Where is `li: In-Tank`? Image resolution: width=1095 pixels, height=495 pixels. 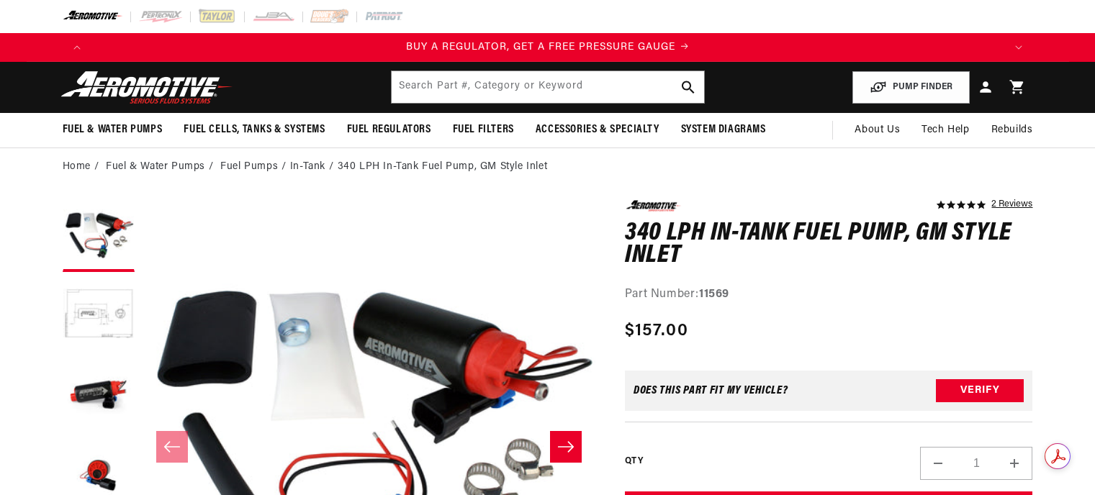
li: In-Tank is located at coordinates (314, 167).